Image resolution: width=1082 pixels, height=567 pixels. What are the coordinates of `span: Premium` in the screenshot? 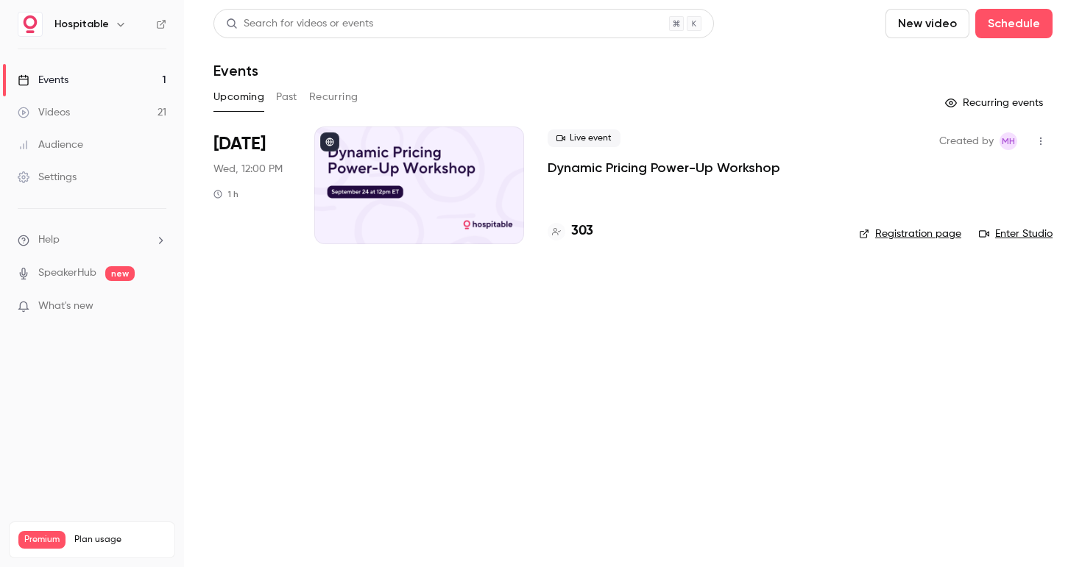 It's located at (42, 540).